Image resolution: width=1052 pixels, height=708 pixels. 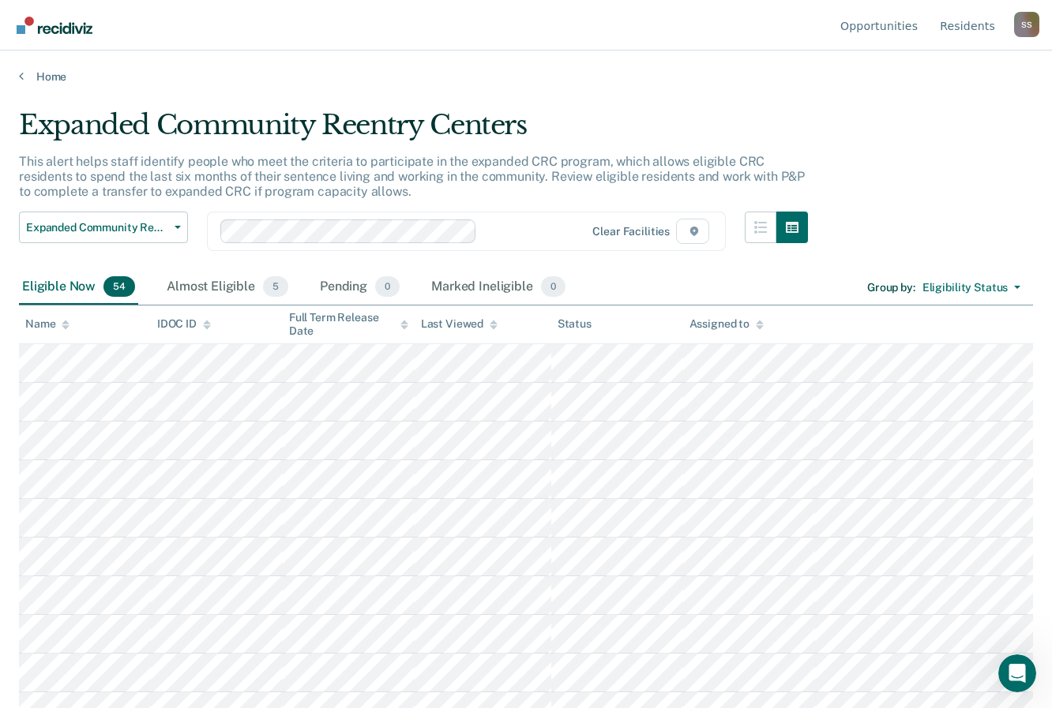 What do you see at coordinates (498, 287) in the screenshot?
I see `div: Marked Ineligible0` at bounding box center [498, 287].